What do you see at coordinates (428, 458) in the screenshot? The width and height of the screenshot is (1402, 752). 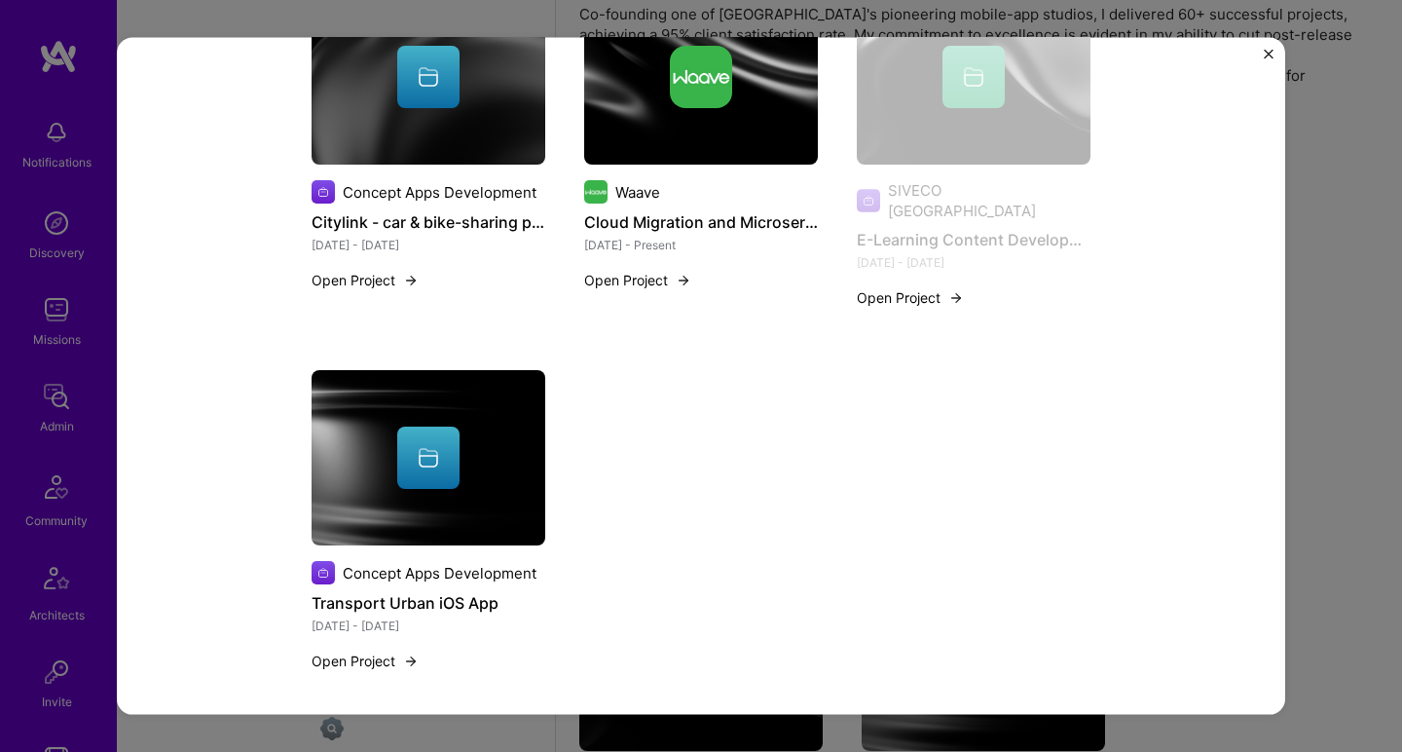 I see `img: cover` at bounding box center [428, 458].